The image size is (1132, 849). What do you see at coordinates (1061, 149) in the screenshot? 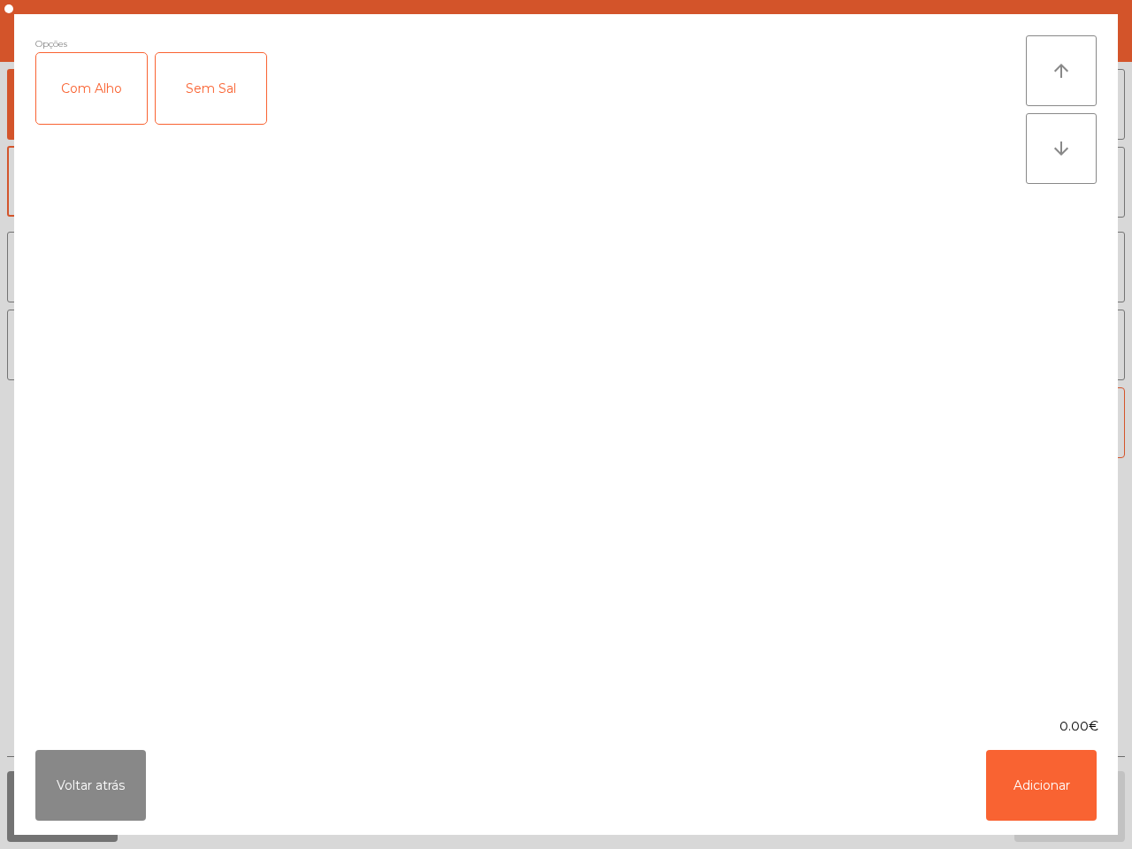
I see `i: arrow_downward` at bounding box center [1061, 149].